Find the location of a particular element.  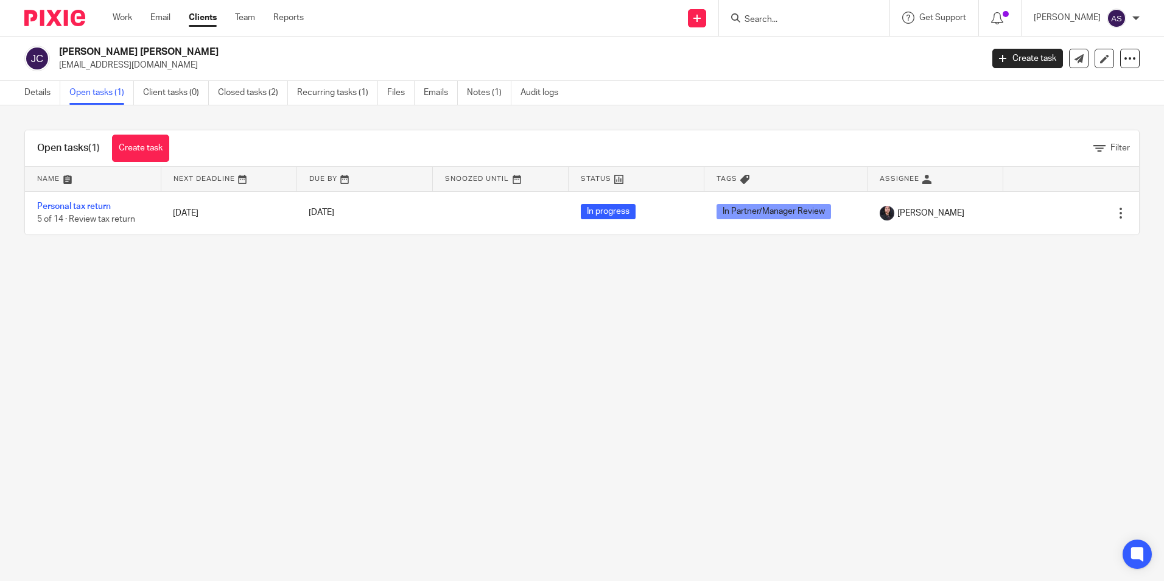

input: Search is located at coordinates (798, 20).